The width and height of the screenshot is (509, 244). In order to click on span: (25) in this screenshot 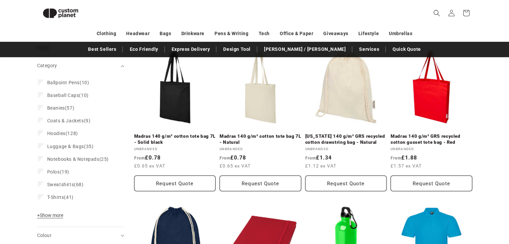, I will do `click(78, 159)`.